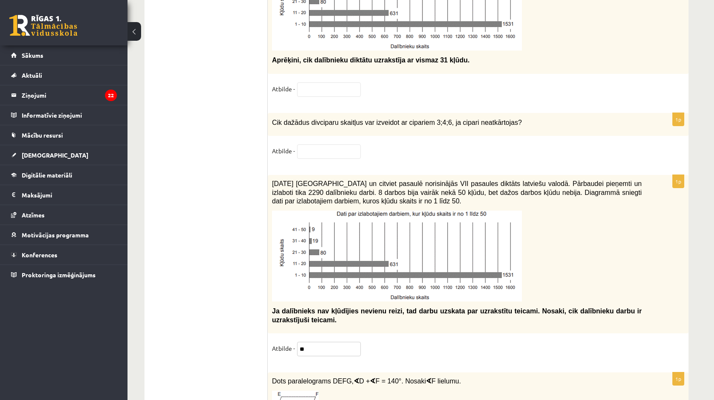 This screenshot has height=400, width=714. What do you see at coordinates (59, 275) in the screenshot?
I see `span: Proktoringa izmēģinājums` at bounding box center [59, 275].